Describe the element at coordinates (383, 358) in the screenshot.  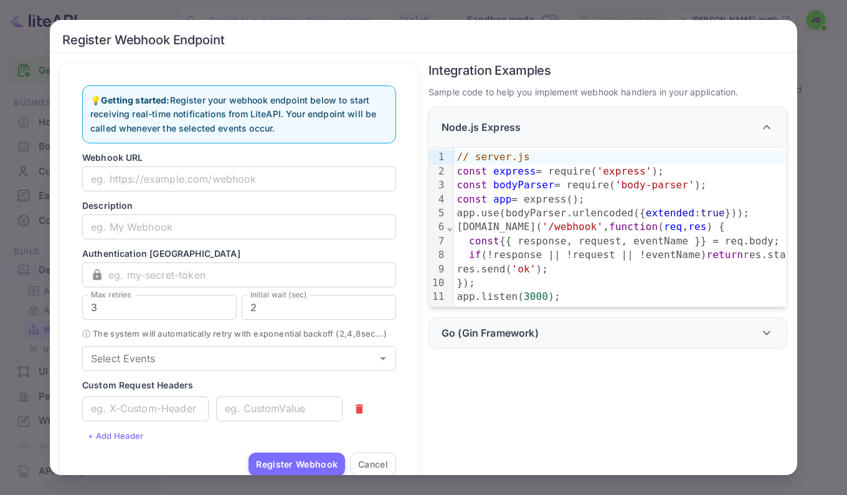
I see `button: Open` at that location.